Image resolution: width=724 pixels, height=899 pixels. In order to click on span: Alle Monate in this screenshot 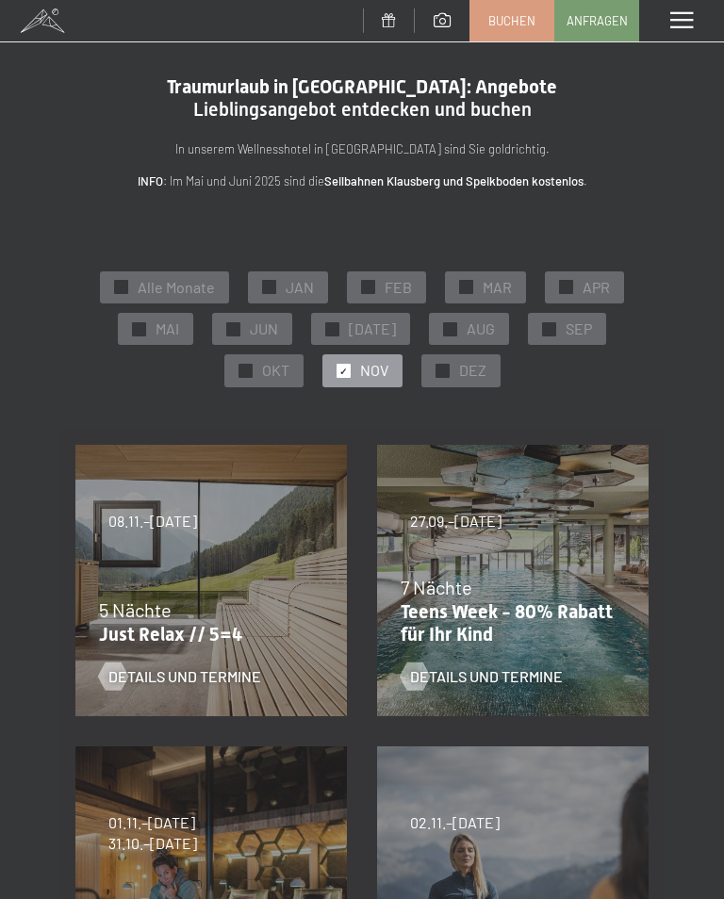, I will do `click(176, 287)`.